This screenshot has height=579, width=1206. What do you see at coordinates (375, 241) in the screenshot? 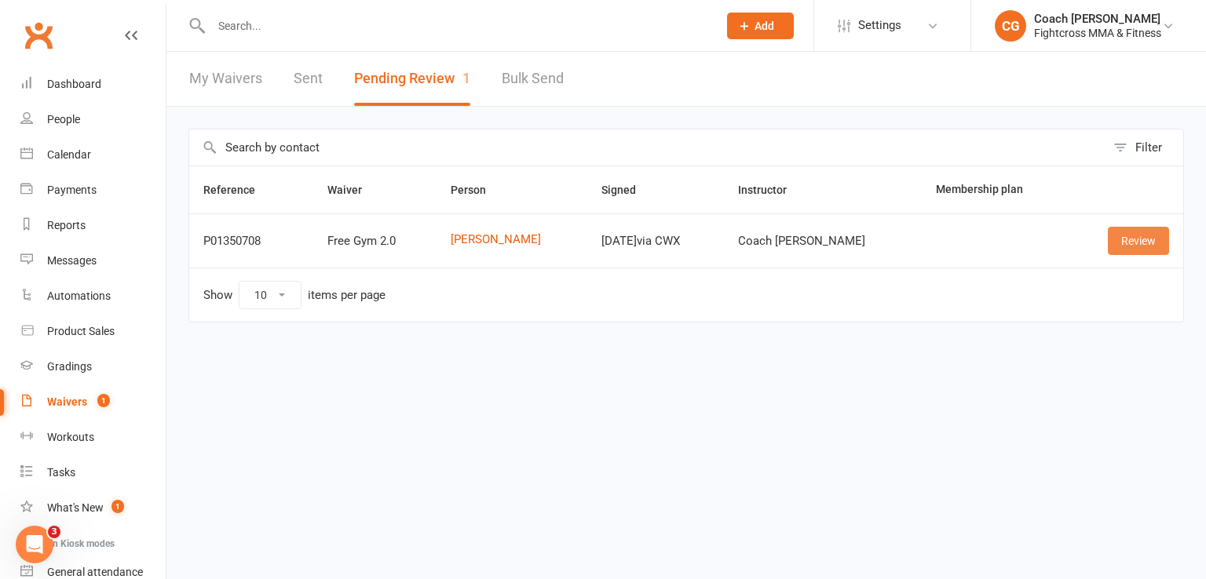
I see `div: Free Gym 2.0` at bounding box center [375, 241].